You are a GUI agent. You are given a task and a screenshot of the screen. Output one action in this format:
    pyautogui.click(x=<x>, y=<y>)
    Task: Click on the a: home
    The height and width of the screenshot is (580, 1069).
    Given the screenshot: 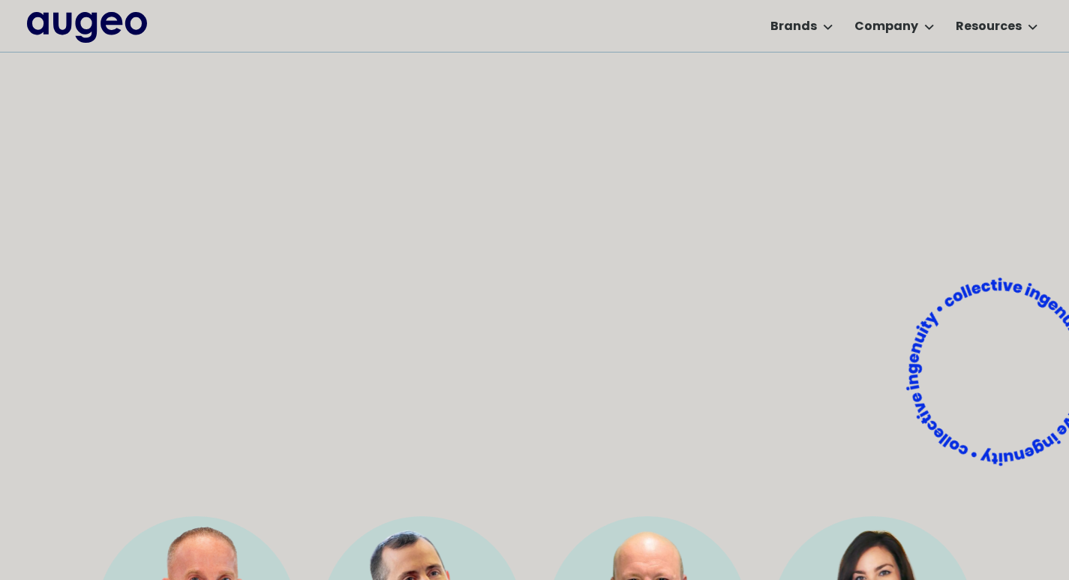 What is the action you would take?
    pyautogui.click(x=87, y=27)
    